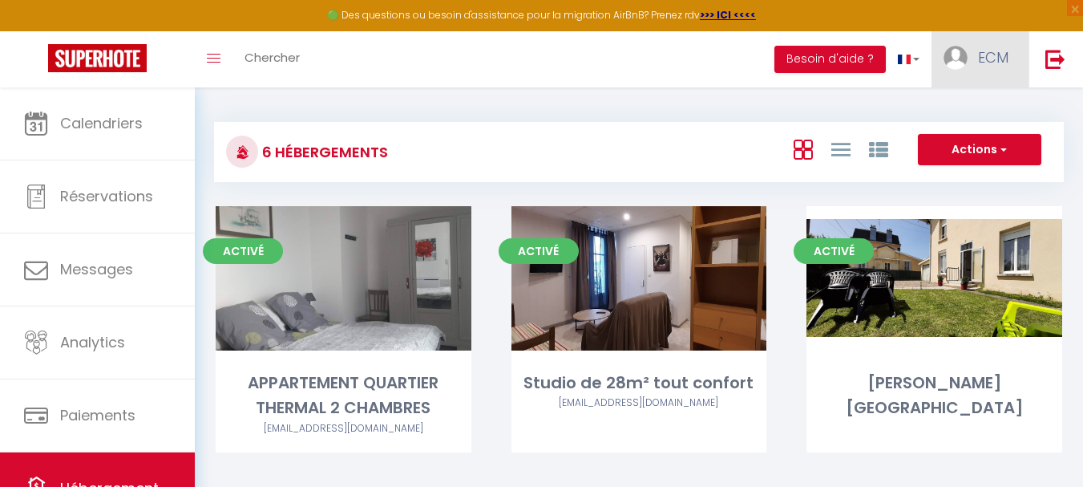 The width and height of the screenshot is (1083, 487). I want to click on a: Vue par Groupe, so click(879, 148).